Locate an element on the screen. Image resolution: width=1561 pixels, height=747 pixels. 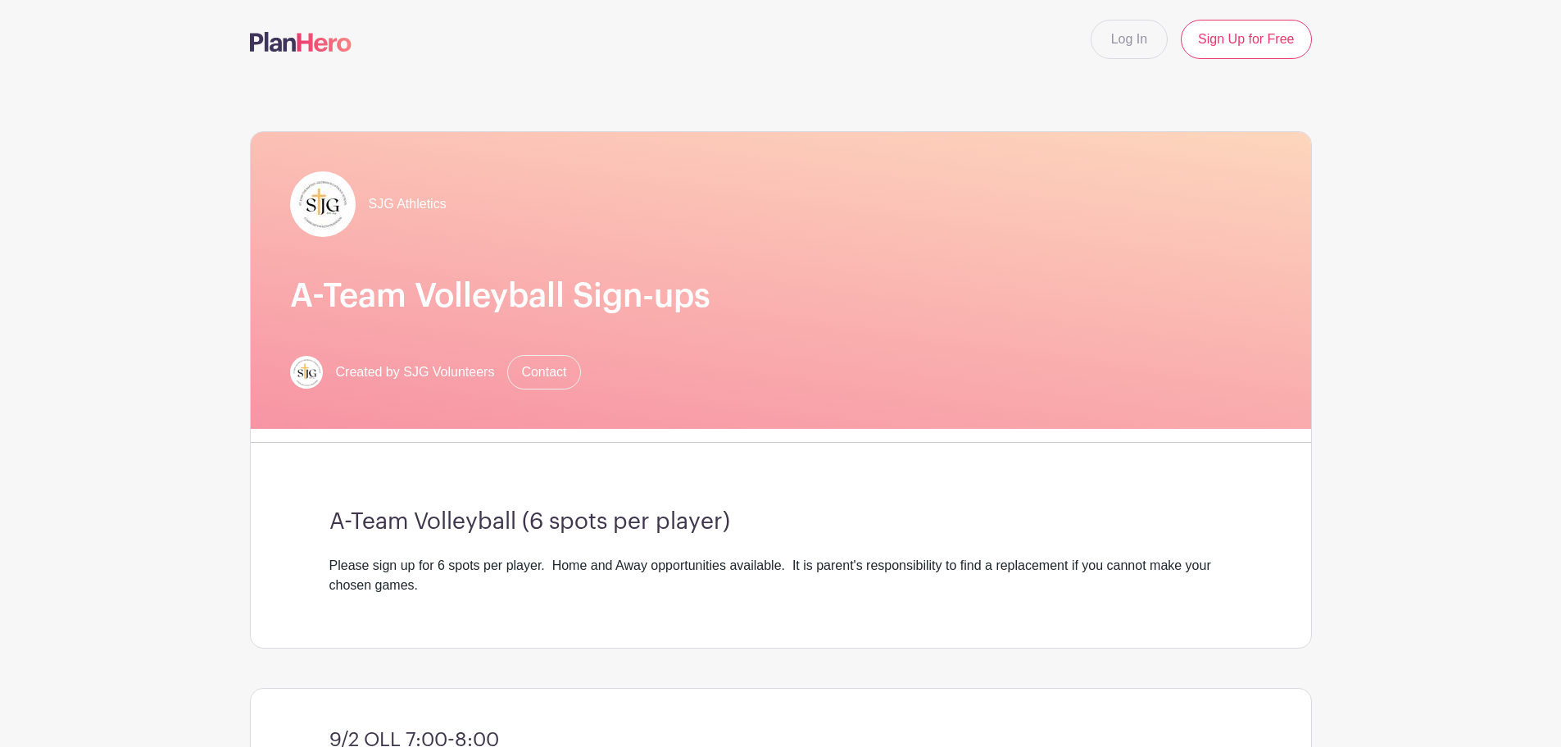
h3: A-Team Volleyball (6 spots per player) is located at coordinates (781, 522).